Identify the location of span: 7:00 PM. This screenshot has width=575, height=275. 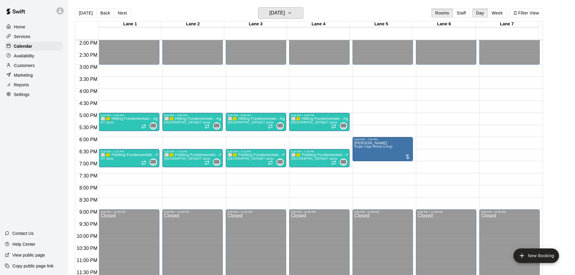
(88, 164).